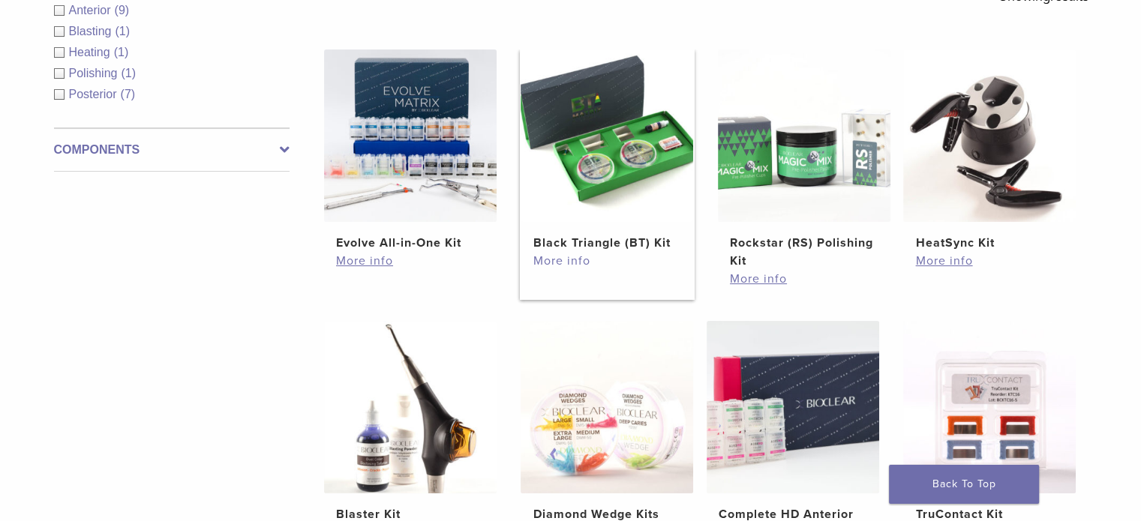 The height and width of the screenshot is (521, 1141). I want to click on span: (7), so click(128, 94).